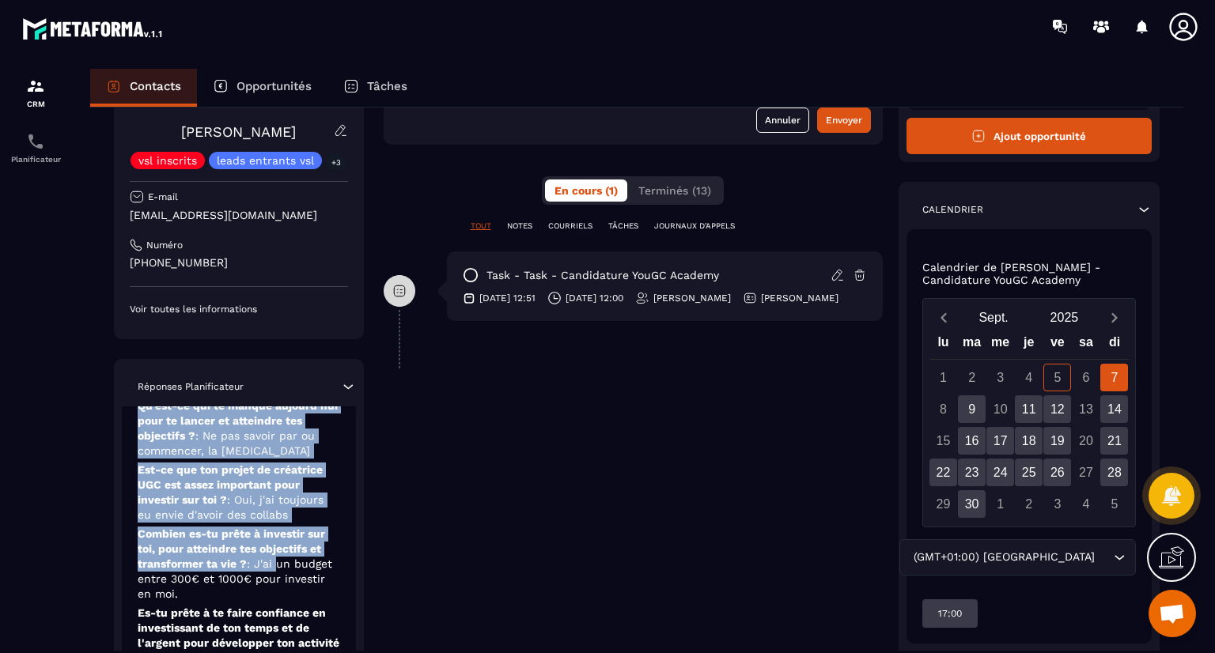 This screenshot has width=1215, height=653. What do you see at coordinates (1000, 345) in the screenshot?
I see `div: me` at bounding box center [1000, 345].